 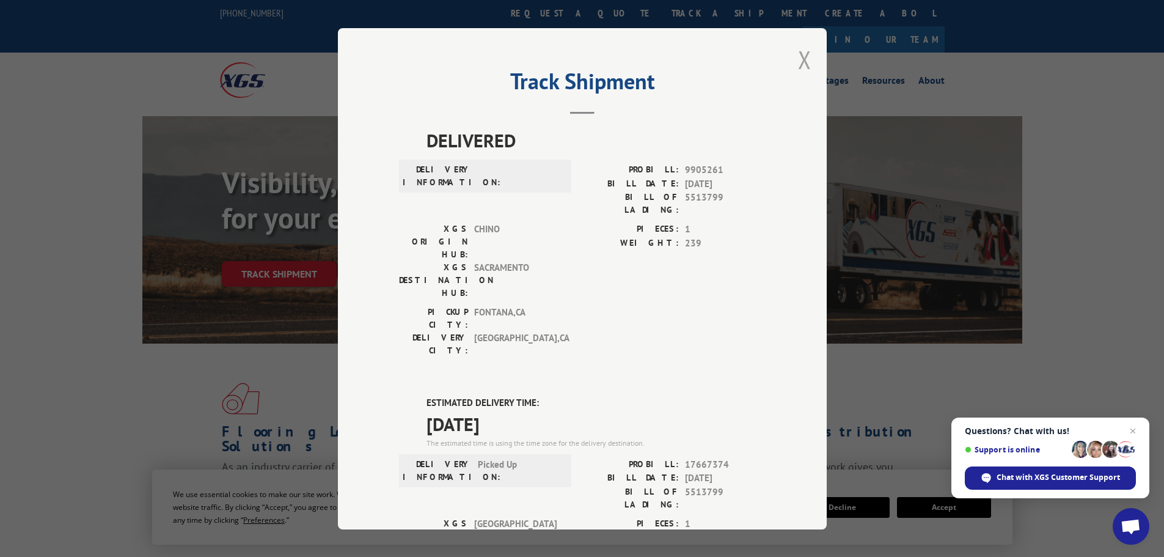 What do you see at coordinates (433, 344) in the screenshot?
I see `label: DELIVERY CITY:` at bounding box center [433, 344].